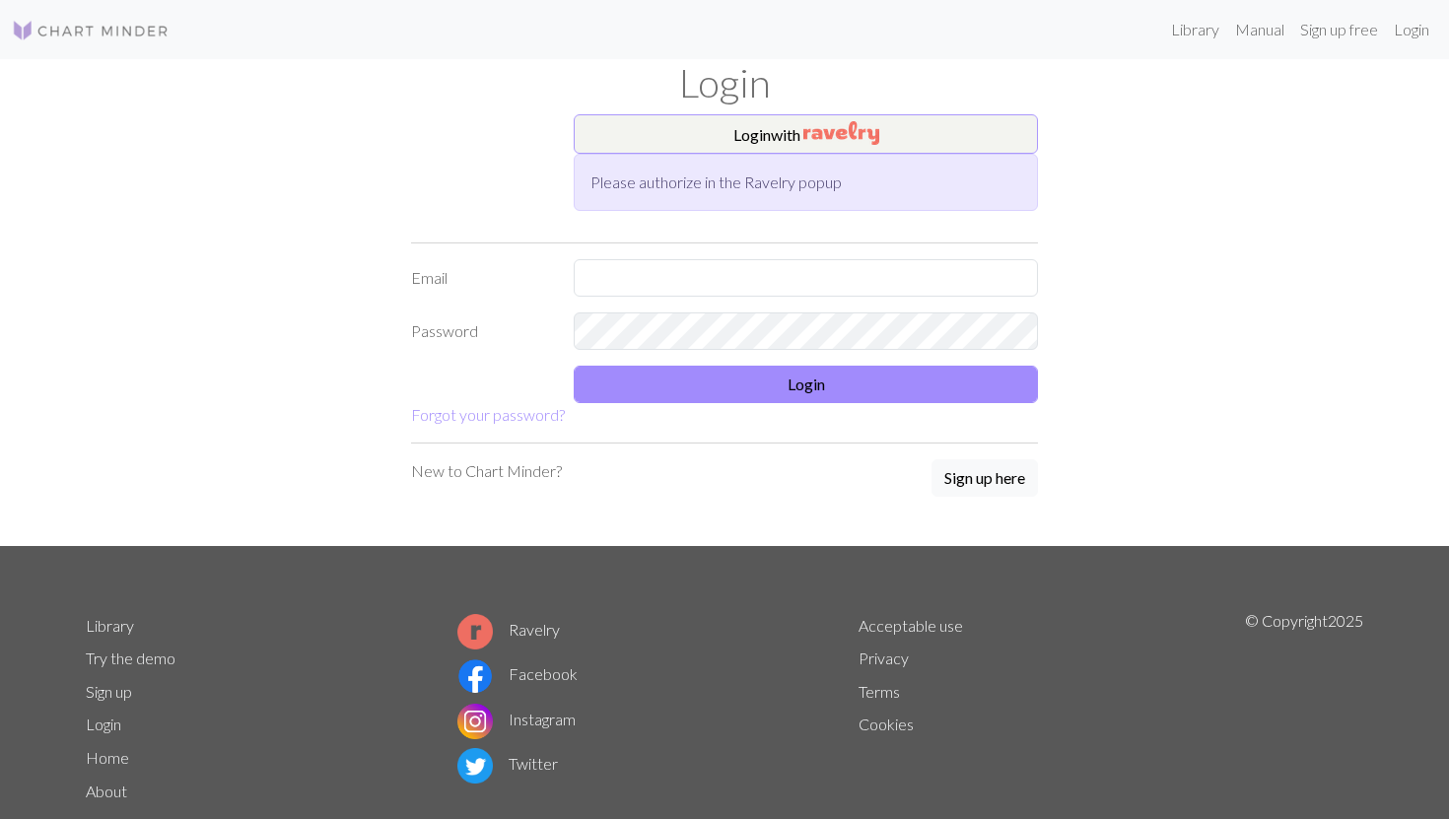 Image resolution: width=1449 pixels, height=819 pixels. Describe the element at coordinates (883, 657) in the screenshot. I see `a: Privacy` at that location.